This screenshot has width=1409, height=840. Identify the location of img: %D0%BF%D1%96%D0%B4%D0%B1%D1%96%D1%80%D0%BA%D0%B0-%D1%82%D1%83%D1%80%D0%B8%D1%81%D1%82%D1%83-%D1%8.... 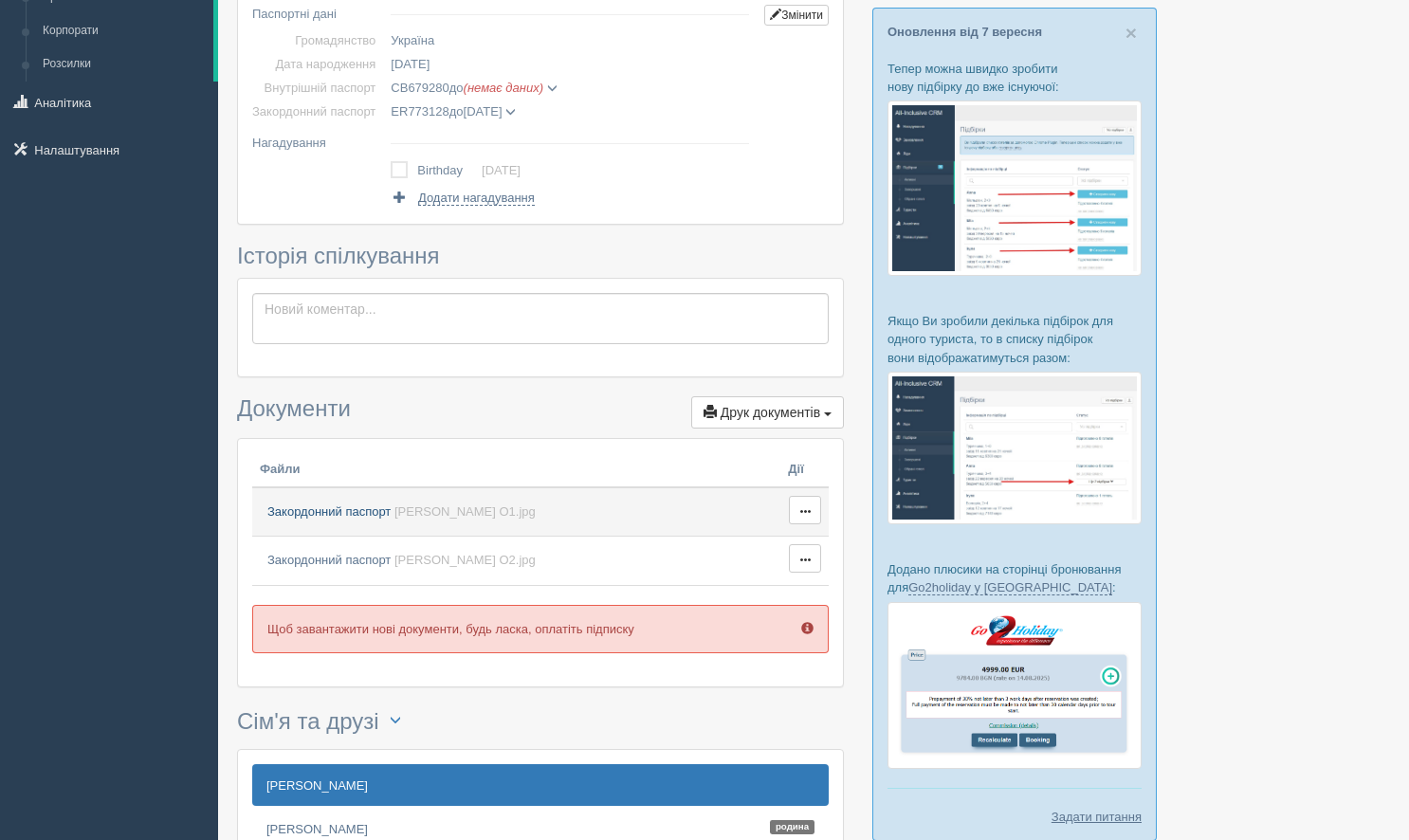
(1015, 188).